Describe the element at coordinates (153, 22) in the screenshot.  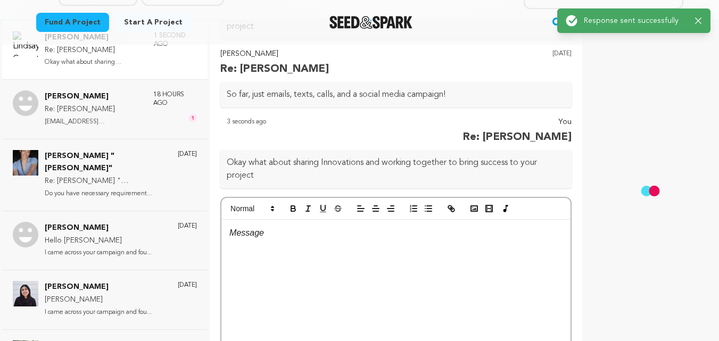
I see `a: Start a project` at that location.